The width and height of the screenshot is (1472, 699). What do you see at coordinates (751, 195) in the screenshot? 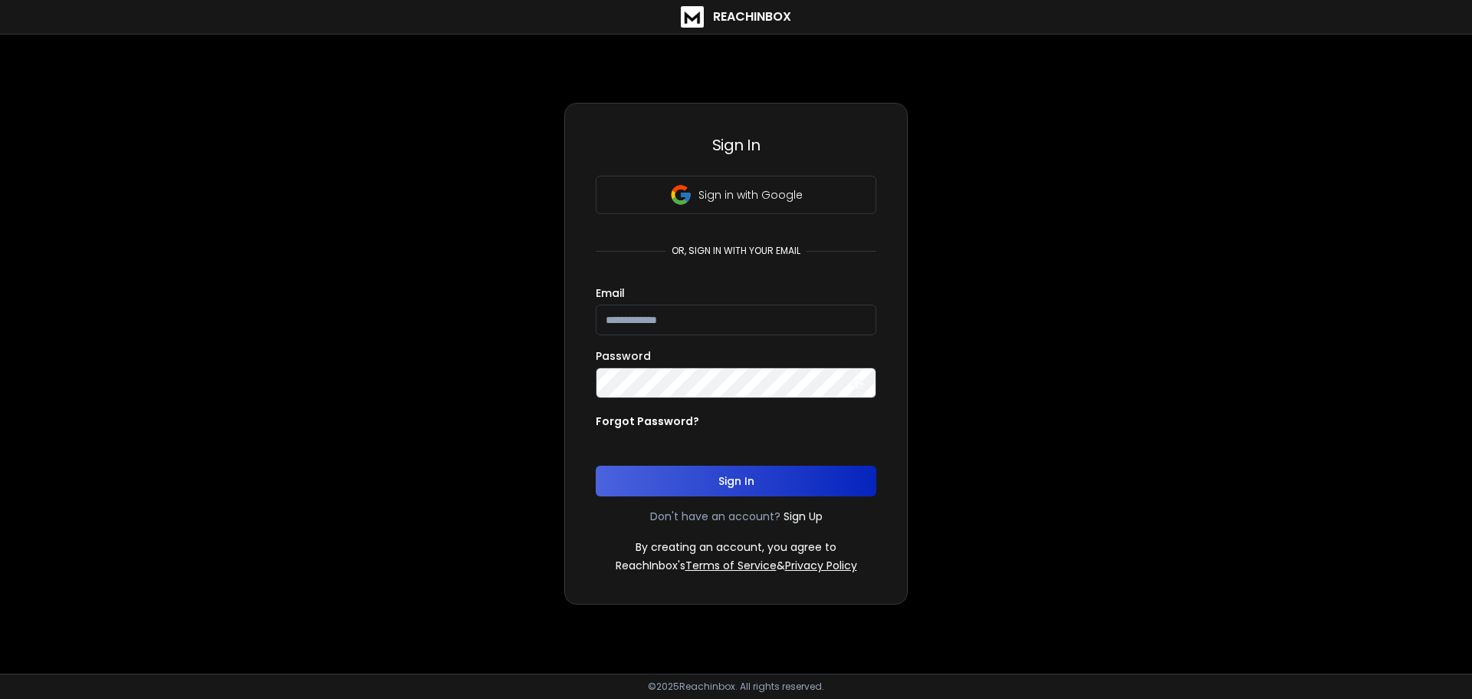
I see `p: Sign in with Google` at bounding box center [751, 195].